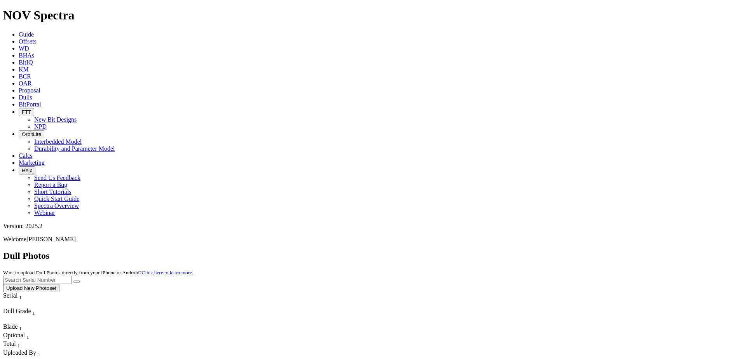 This screenshot has width=743, height=359. What do you see at coordinates (31, 288) in the screenshot?
I see `button: Upload New Photoset` at bounding box center [31, 288].